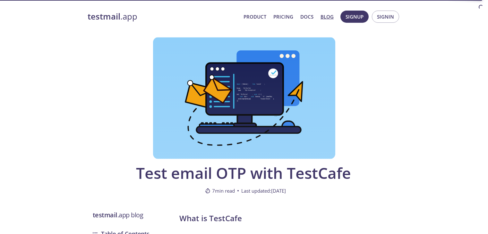 The image size is (488, 234). I want to click on h2: What is TestCafe, so click(290, 219).